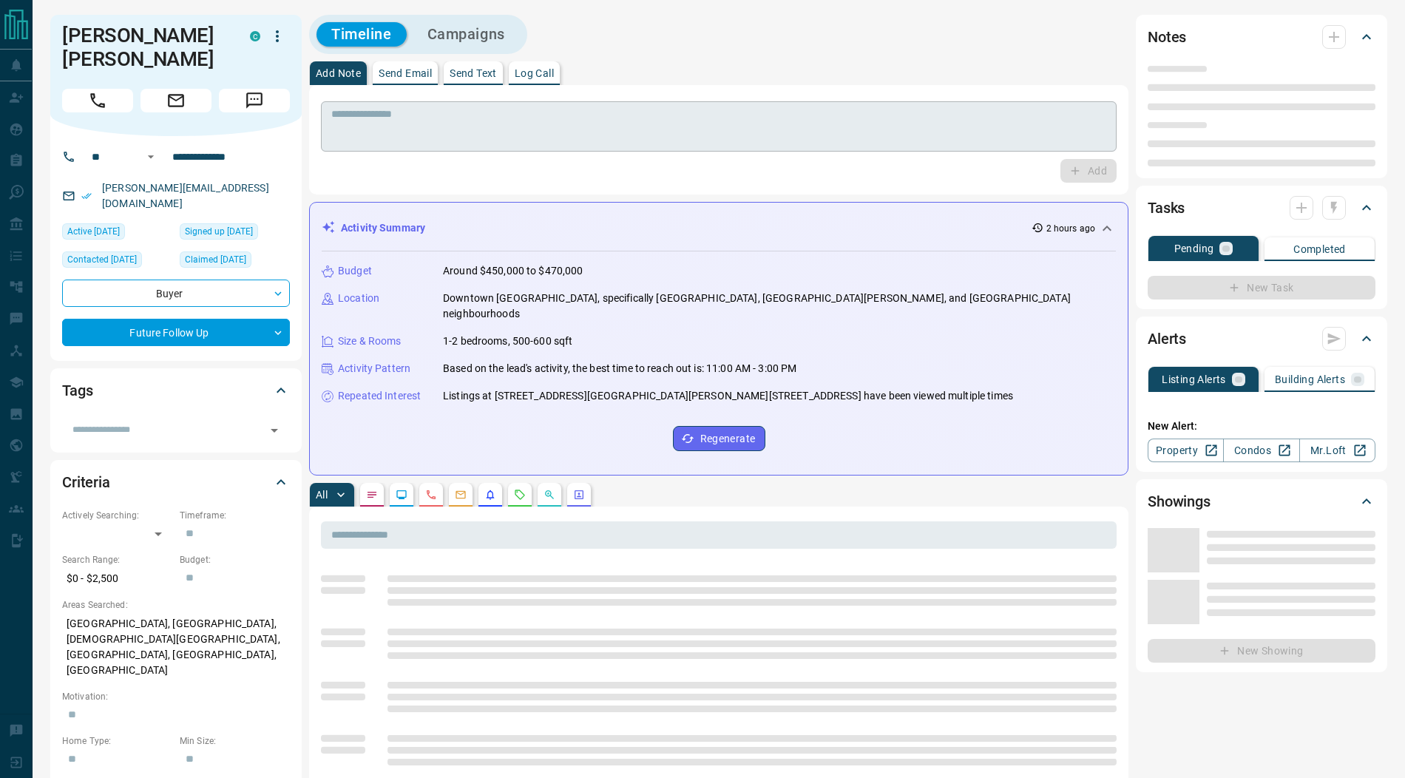 This screenshot has height=778, width=1405. Describe the element at coordinates (234, 234) in the screenshot. I see `div: Thu Jun 16 2022` at that location.